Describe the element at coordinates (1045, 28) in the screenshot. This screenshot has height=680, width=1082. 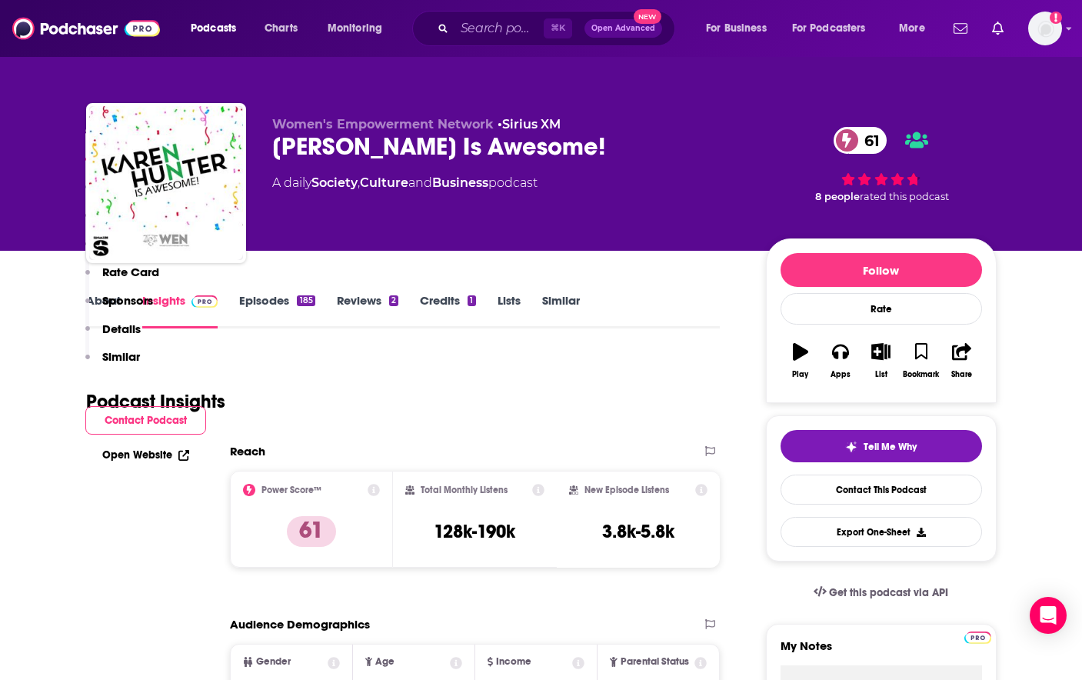
I see `img: User Profile` at that location.